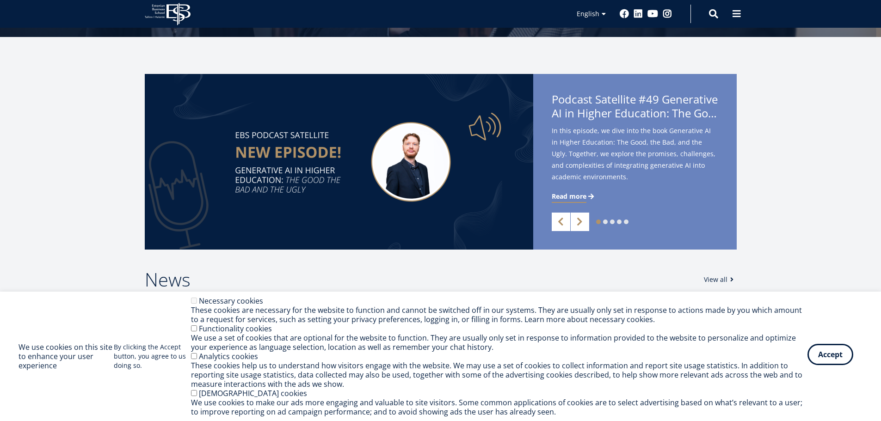 Image resolution: width=881 pixels, height=421 pixels. I want to click on a: View all, so click(720, 280).